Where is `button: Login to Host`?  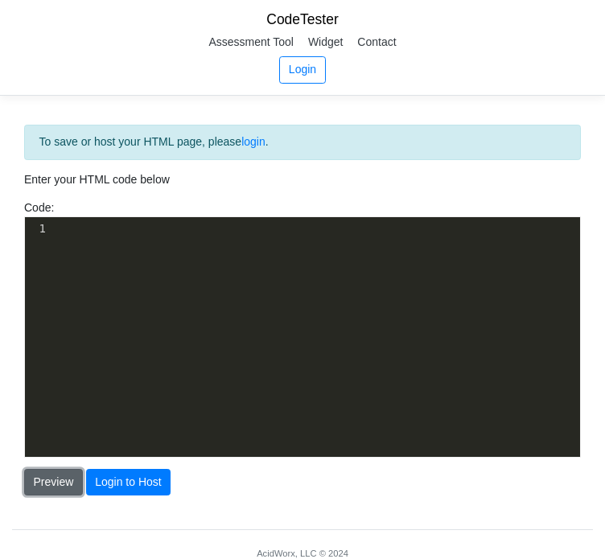
button: Login to Host is located at coordinates (129, 483).